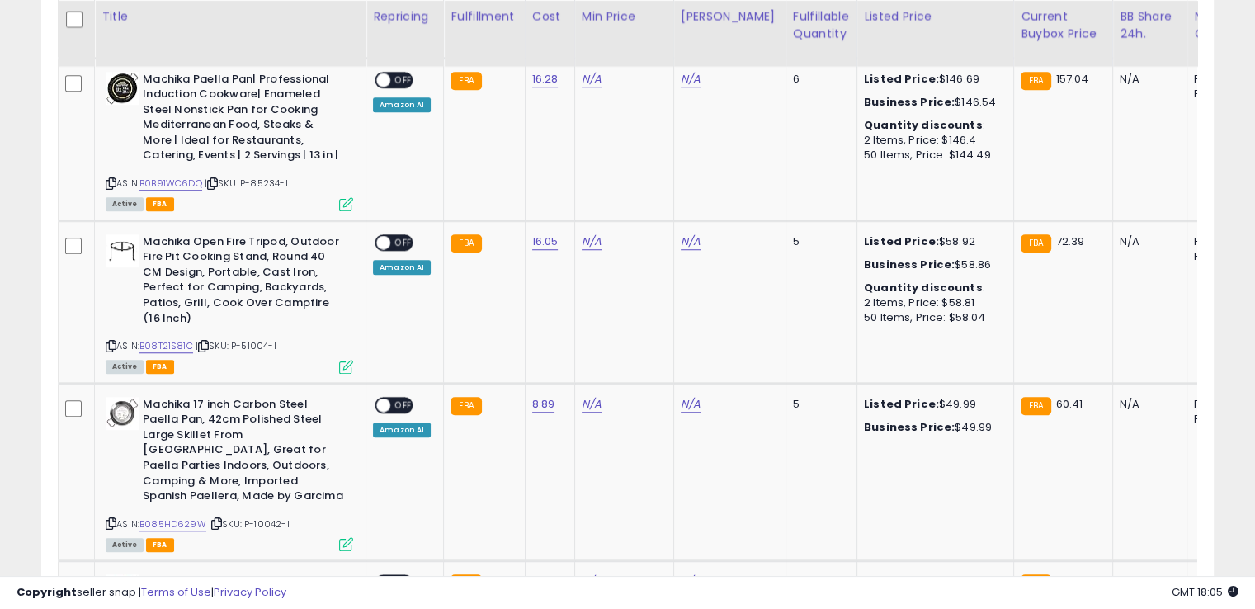 This screenshot has width=1255, height=609. What do you see at coordinates (1149, 26) in the screenshot?
I see `div: BB Share 24h.` at bounding box center [1149, 26].